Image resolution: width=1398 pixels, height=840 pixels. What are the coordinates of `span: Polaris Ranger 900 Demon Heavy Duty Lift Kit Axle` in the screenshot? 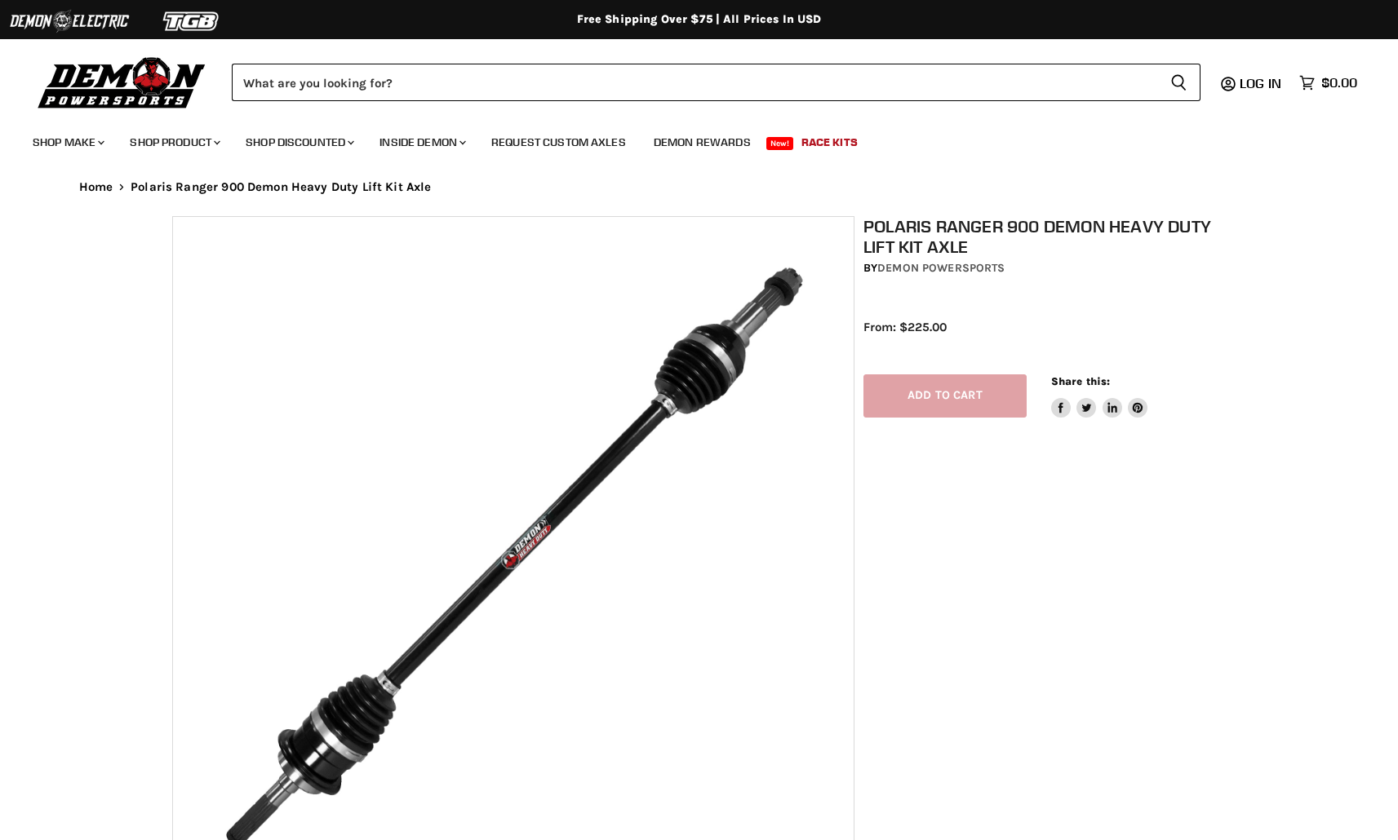 It's located at (281, 187).